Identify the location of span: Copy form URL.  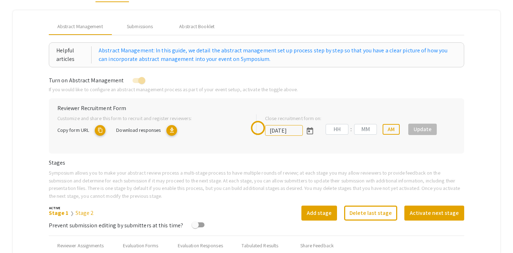
(73, 130).